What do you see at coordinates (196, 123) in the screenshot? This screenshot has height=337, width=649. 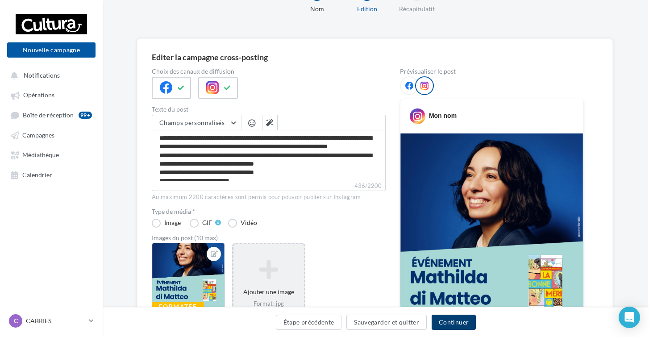 I see `button: Champs personnalisés` at bounding box center [196, 123].